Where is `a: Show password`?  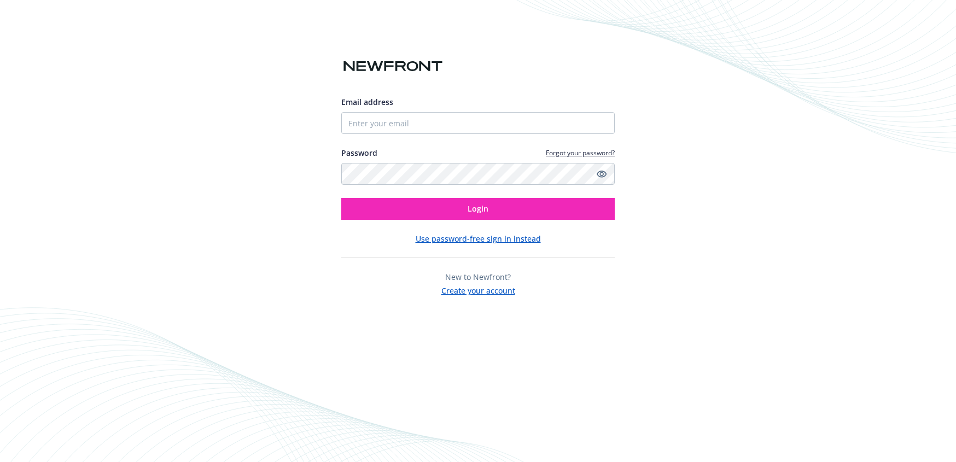 a: Show password is located at coordinates (602, 174).